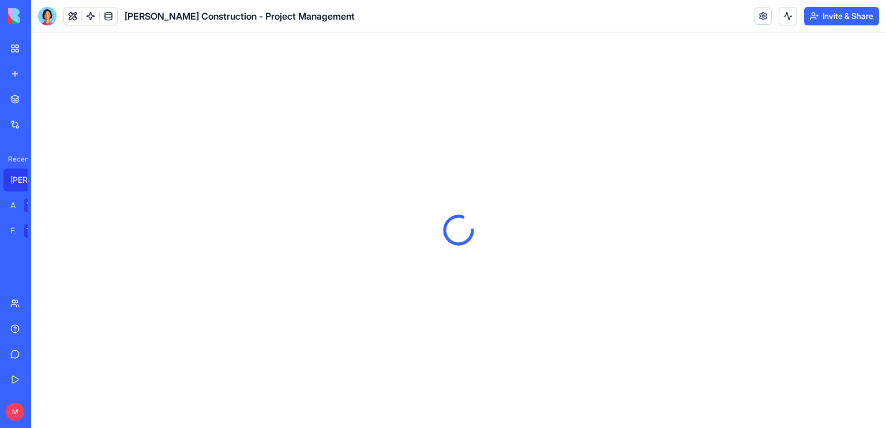 This screenshot has width=886, height=428. Describe the element at coordinates (27, 205) in the screenshot. I see `a: AI Logo GeneratorTRY` at that location.